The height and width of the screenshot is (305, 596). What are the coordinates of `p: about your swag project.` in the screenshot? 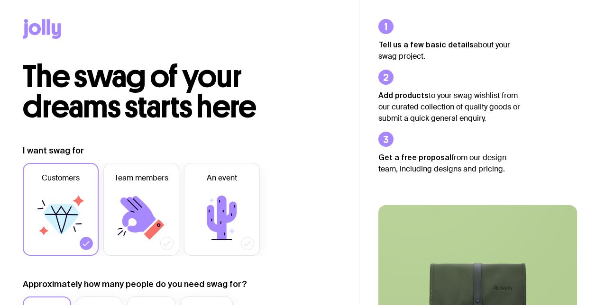 It's located at (450, 50).